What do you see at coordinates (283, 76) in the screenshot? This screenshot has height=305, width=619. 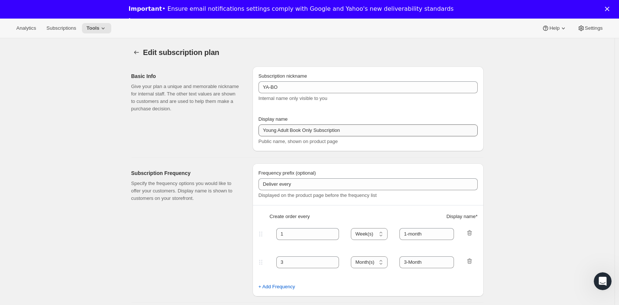 I see `span: Subscription nickname` at bounding box center [283, 76].